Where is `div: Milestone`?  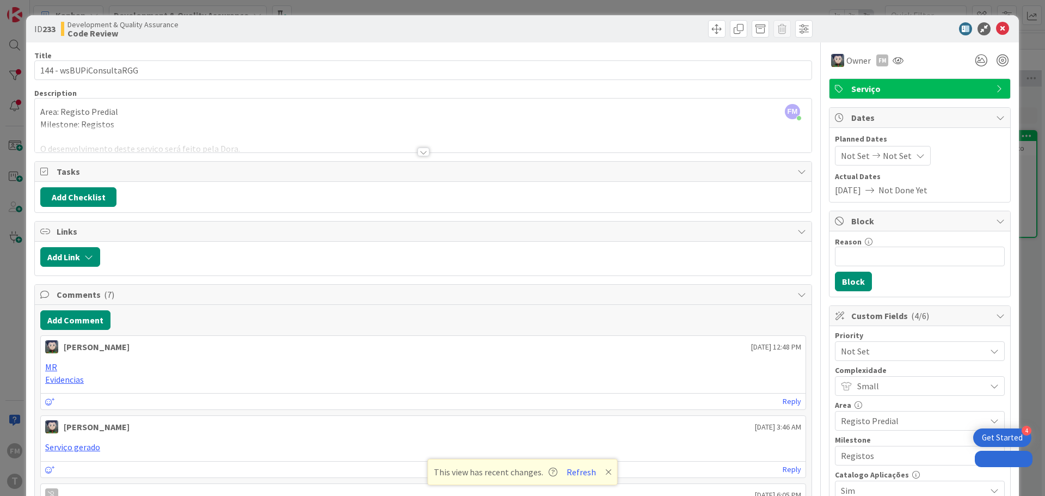 div: Milestone is located at coordinates (920, 440).